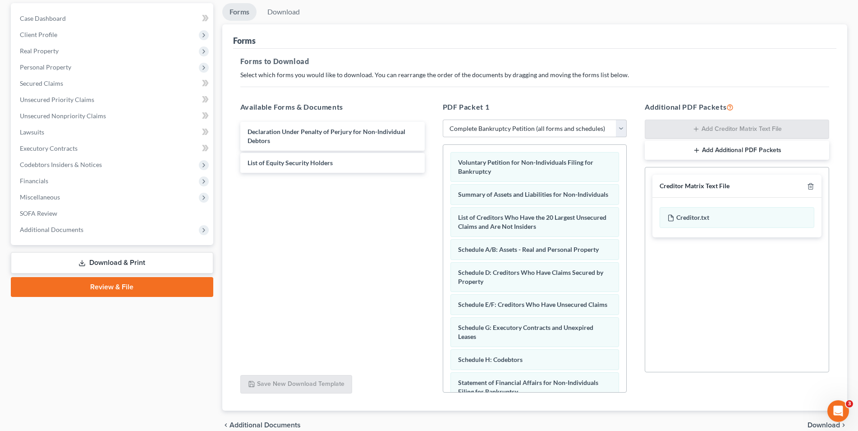  Describe the element at coordinates (290, 162) in the screenshot. I see `span: List of Equity Security Holders` at that location.